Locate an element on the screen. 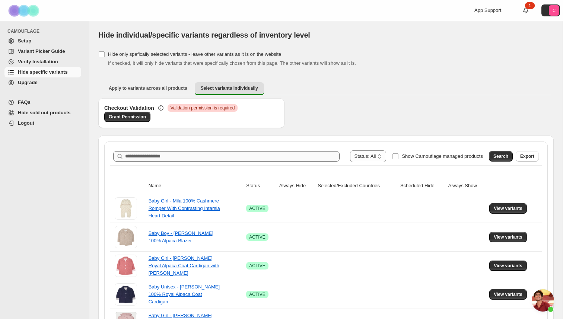 This screenshot has height=319, width=563. span: Upgrade is located at coordinates (28, 82).